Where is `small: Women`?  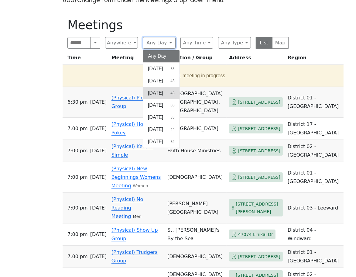
small: Women is located at coordinates (140, 186).